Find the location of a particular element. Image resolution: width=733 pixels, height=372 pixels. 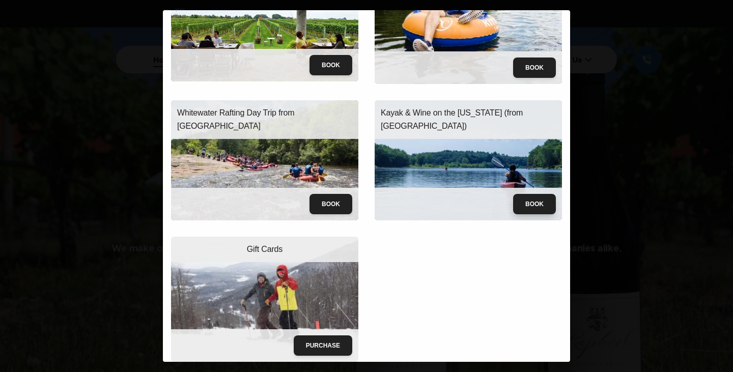

button: Purchase is located at coordinates (323, 346).